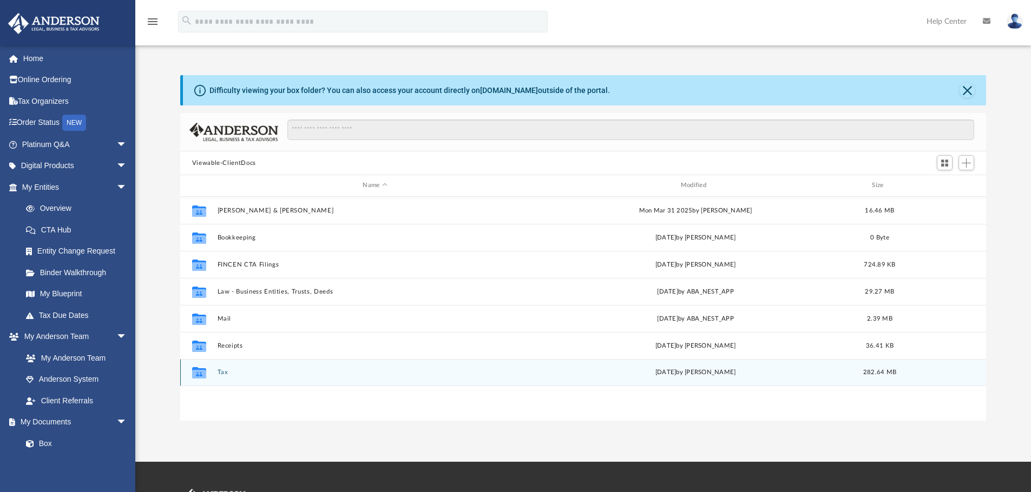  I want to click on div: Size, so click(879, 186).